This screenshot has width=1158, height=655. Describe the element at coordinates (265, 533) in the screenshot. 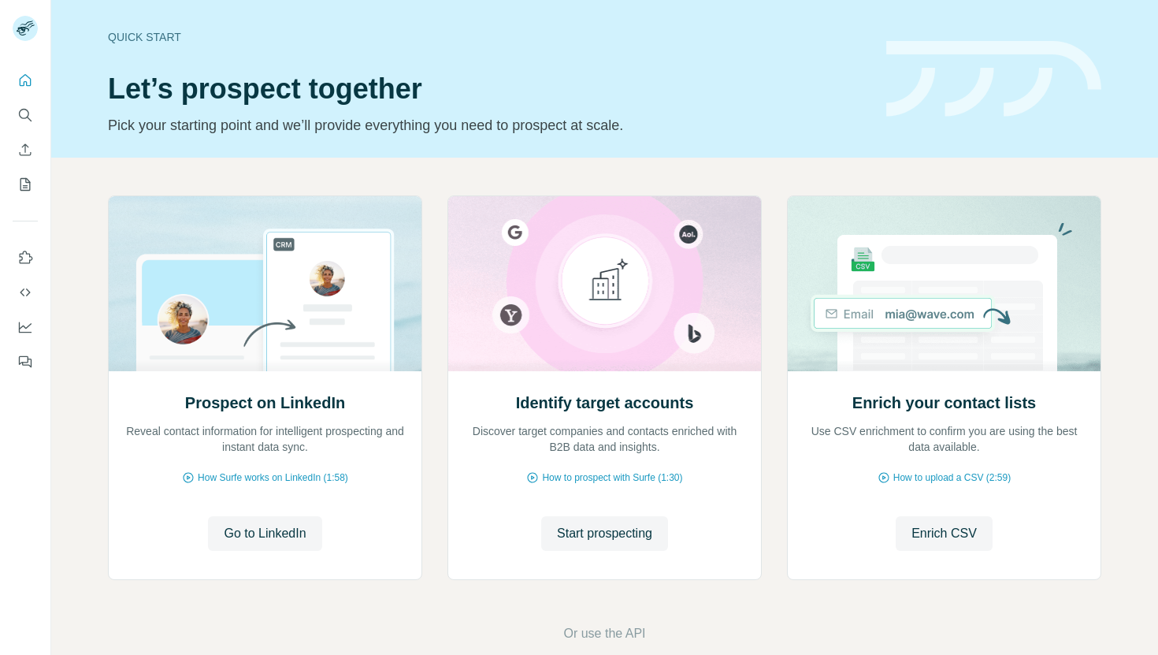

I see `span: Go to LinkedIn` at that location.